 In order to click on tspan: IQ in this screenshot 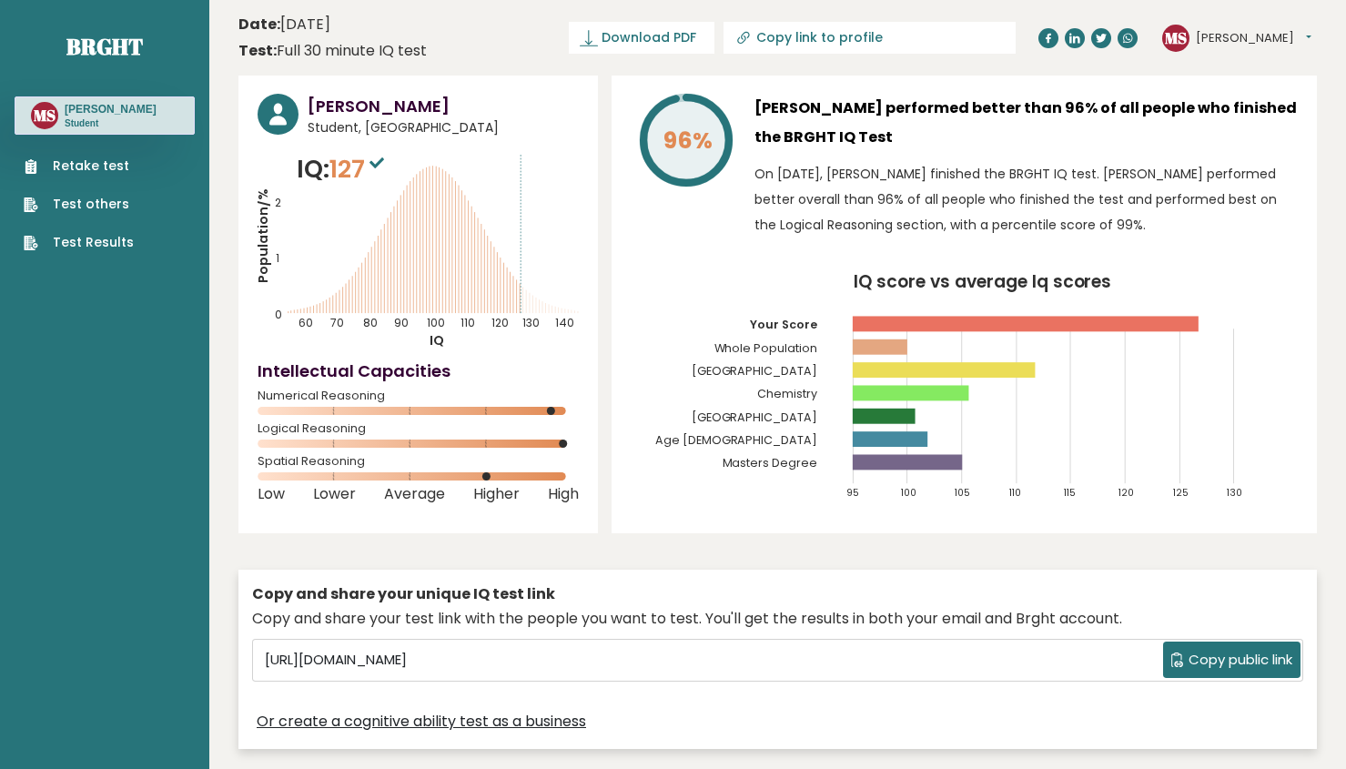, I will do `click(437, 340)`.